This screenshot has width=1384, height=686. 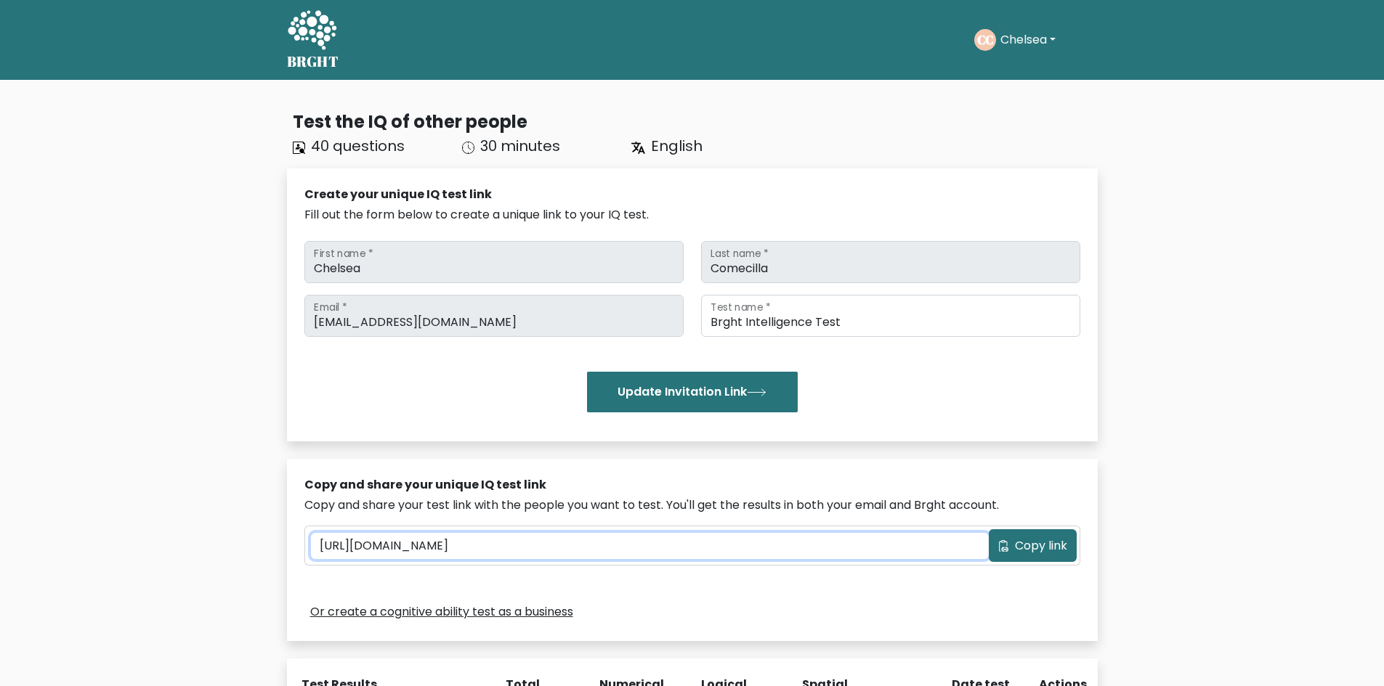 What do you see at coordinates (692, 485) in the screenshot?
I see `div: Copy and share your unique IQ test link` at bounding box center [692, 485].